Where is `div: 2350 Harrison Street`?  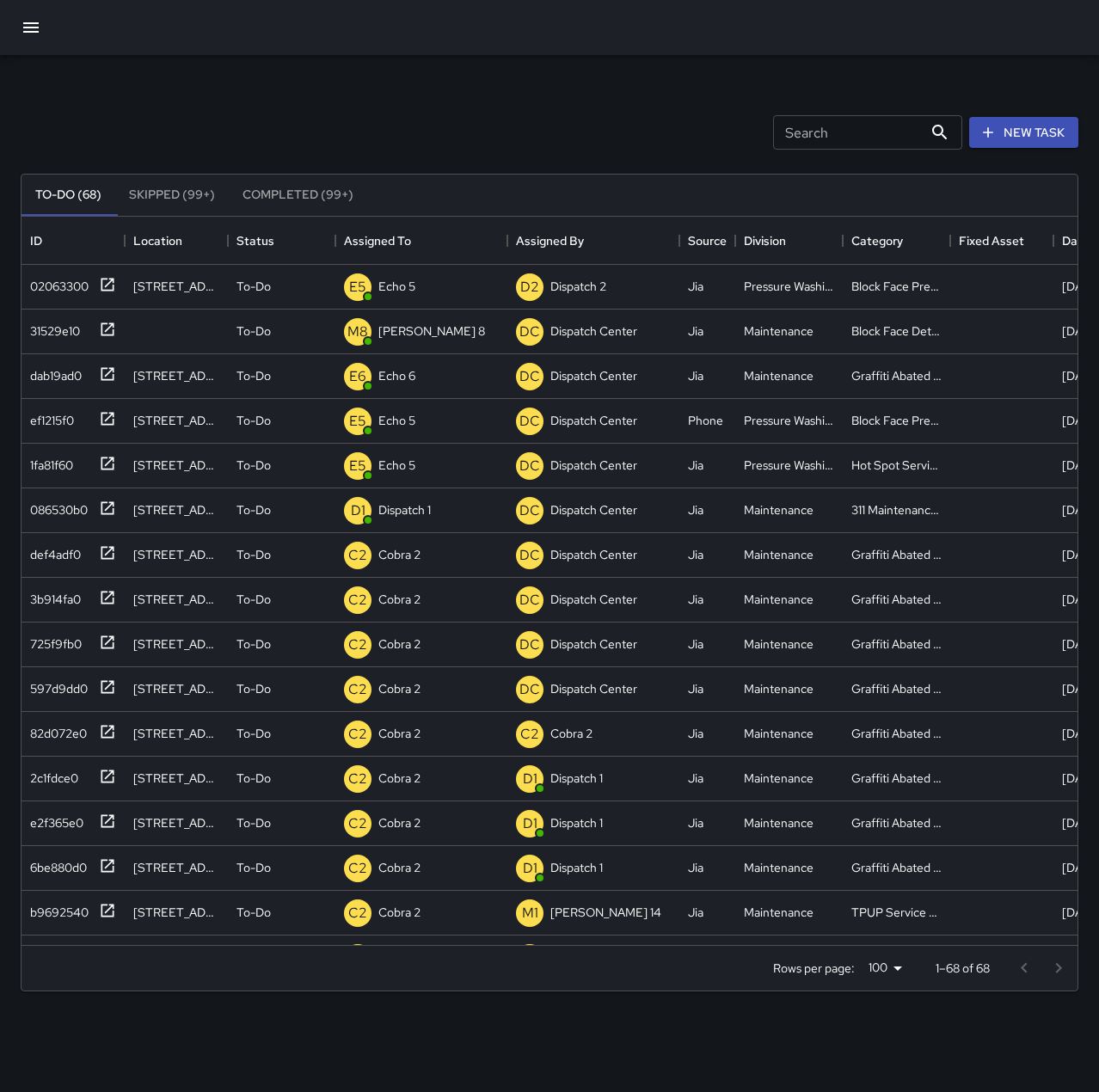
div: 2350 Harrison Street is located at coordinates (176, 286).